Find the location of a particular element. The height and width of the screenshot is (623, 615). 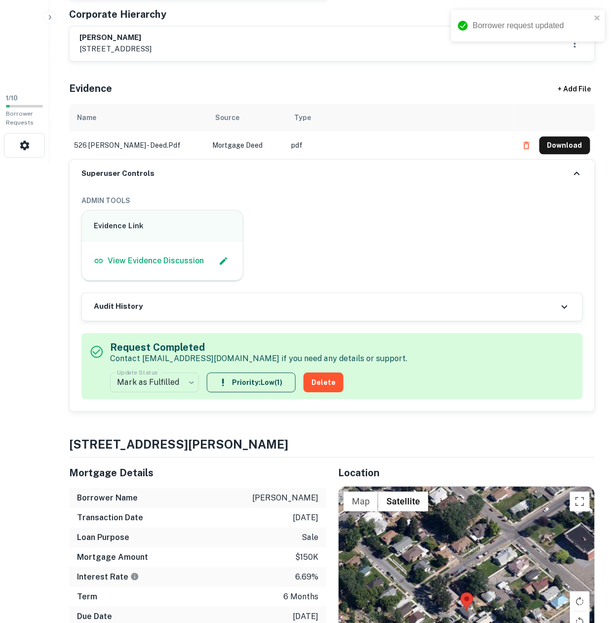

button: Show street map is located at coordinates (361, 502).